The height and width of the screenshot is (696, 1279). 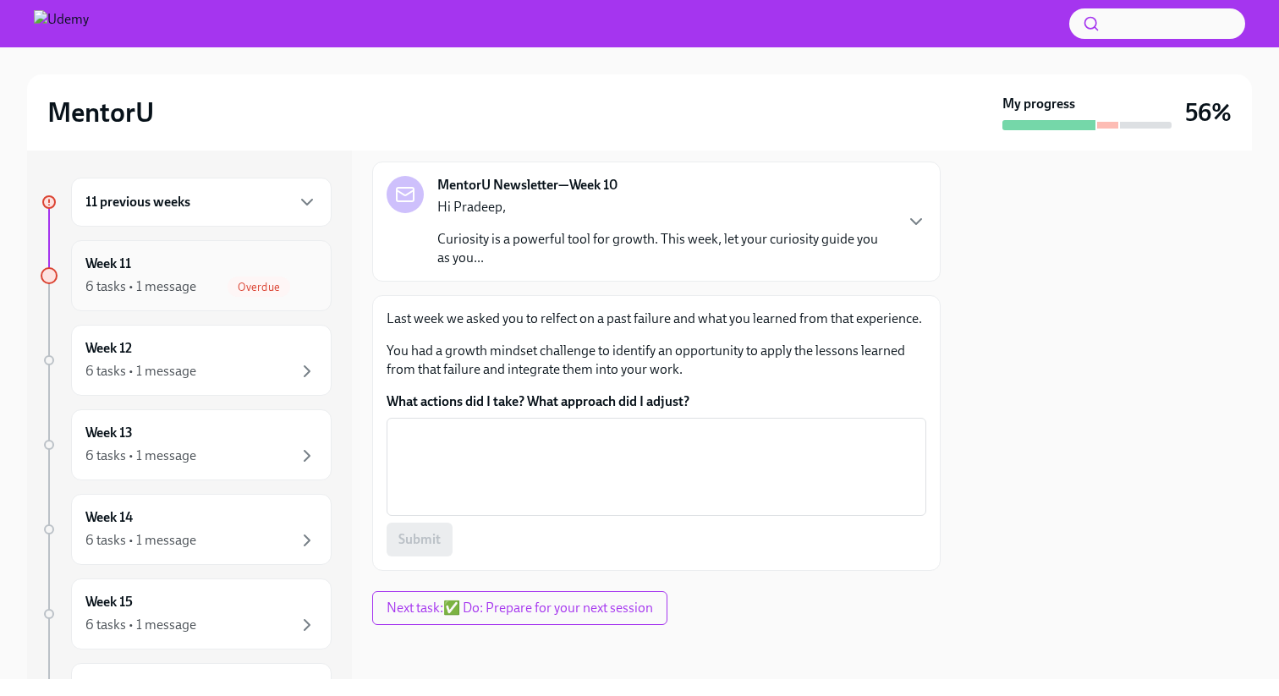 What do you see at coordinates (61, 24) in the screenshot?
I see `img: Udemy` at bounding box center [61, 24].